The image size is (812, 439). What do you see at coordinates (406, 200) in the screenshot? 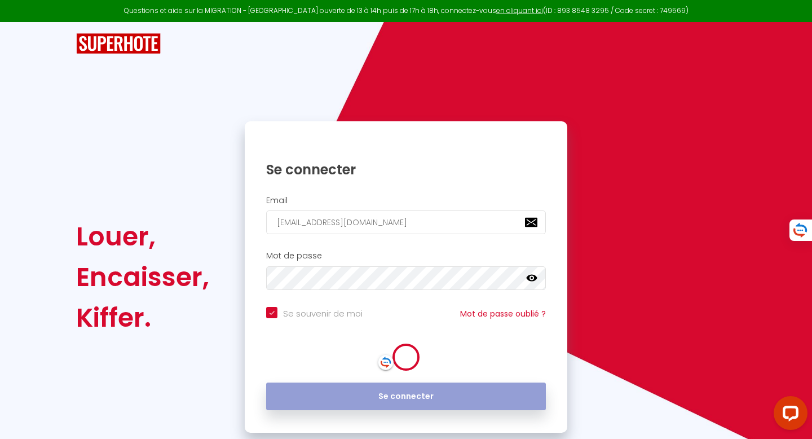
I see `h2: Email` at bounding box center [406, 200].